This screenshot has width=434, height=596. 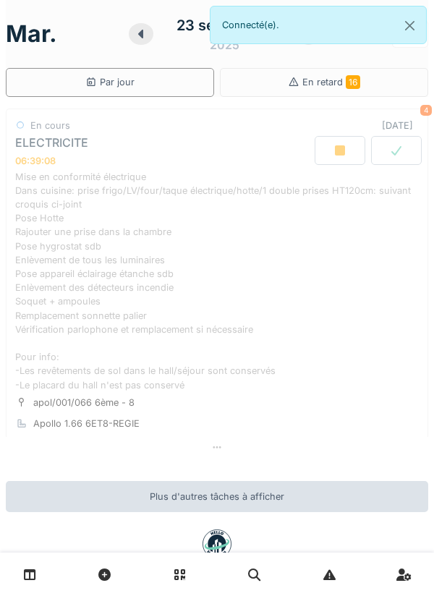 I want to click on button: Close, so click(x=409, y=25).